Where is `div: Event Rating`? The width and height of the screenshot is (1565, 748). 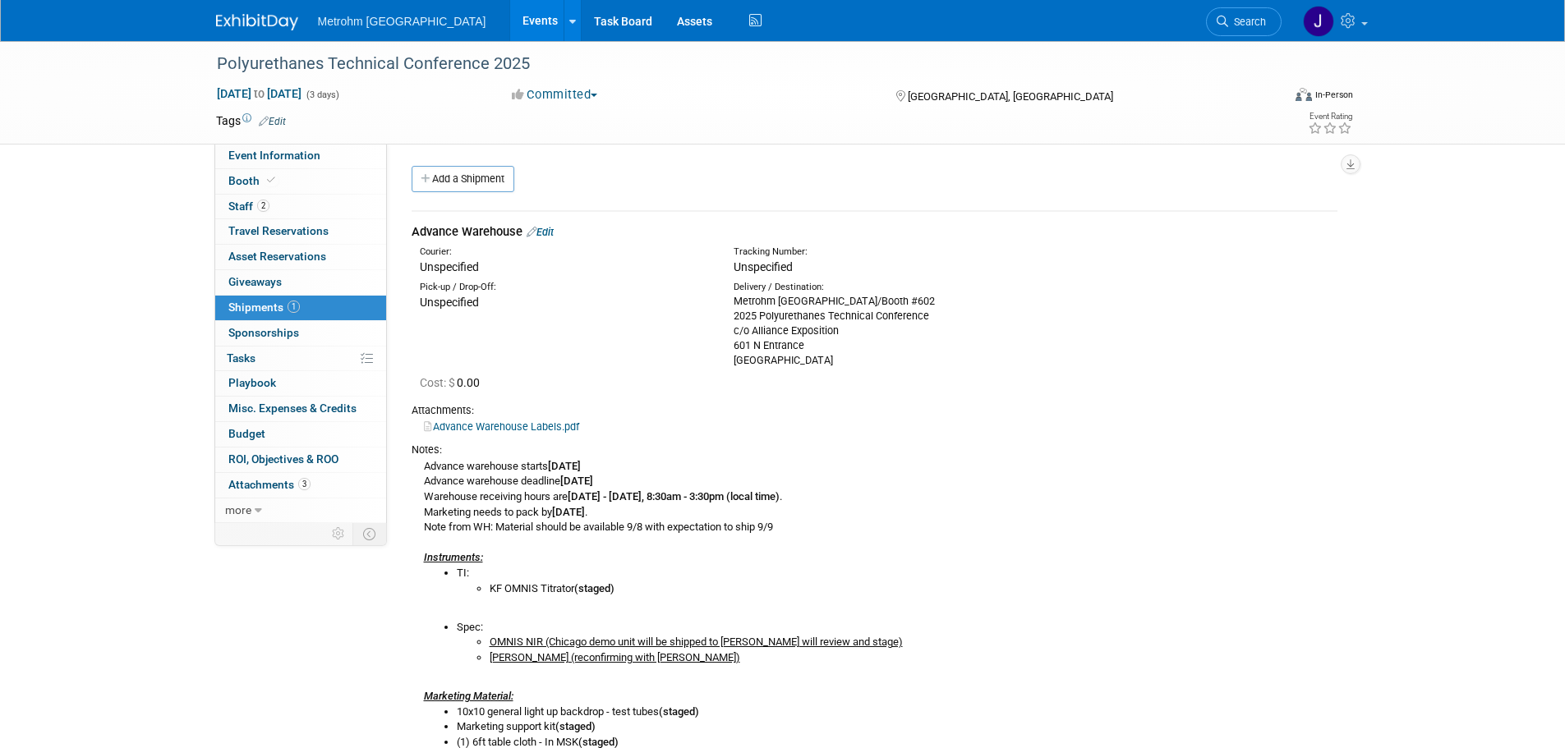
div: Event Rating is located at coordinates (1330, 117).